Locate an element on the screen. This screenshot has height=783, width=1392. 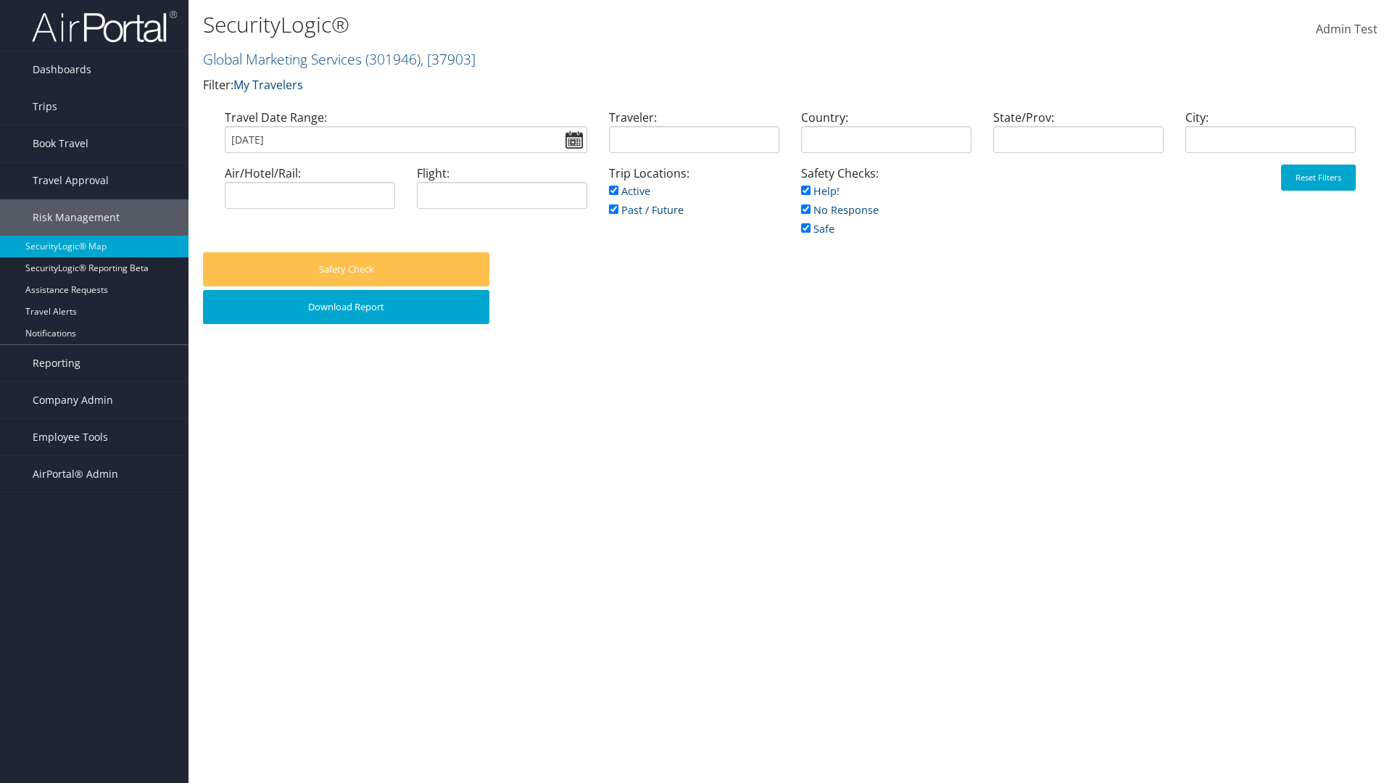
span: Reporting is located at coordinates (57, 363).